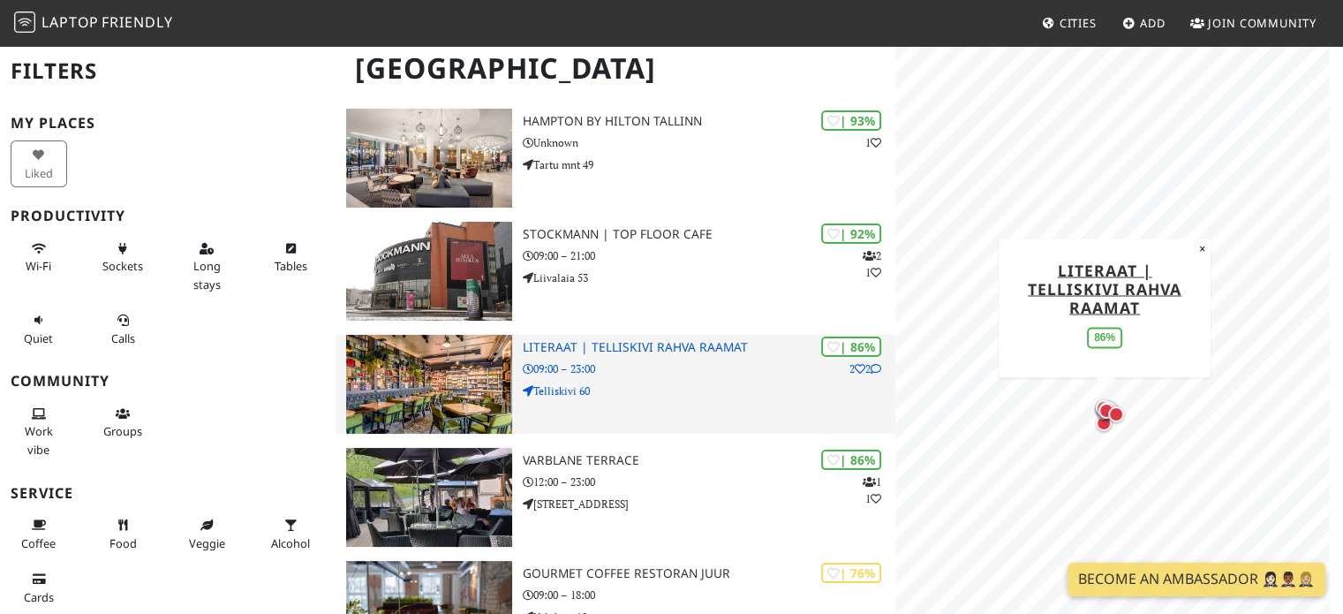 This screenshot has height=614, width=1343. Describe the element at coordinates (38, 543) in the screenshot. I see `span: Coffee` at that location.